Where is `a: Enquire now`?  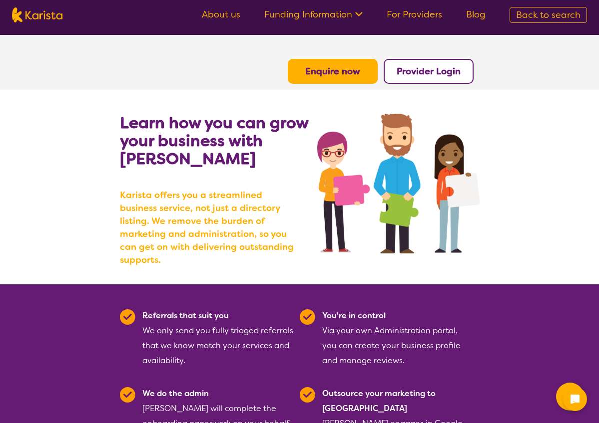 a: Enquire now is located at coordinates (333, 71).